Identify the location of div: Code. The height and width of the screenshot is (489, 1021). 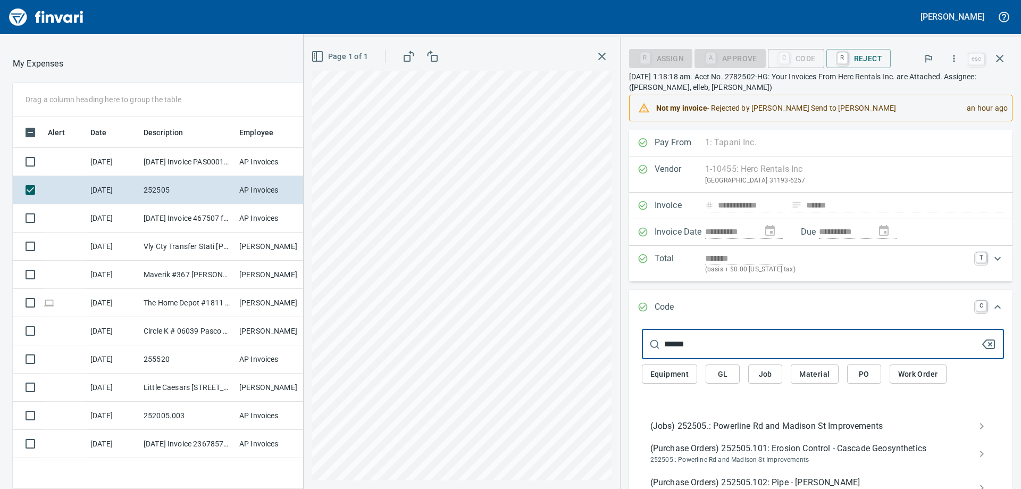
(796, 57).